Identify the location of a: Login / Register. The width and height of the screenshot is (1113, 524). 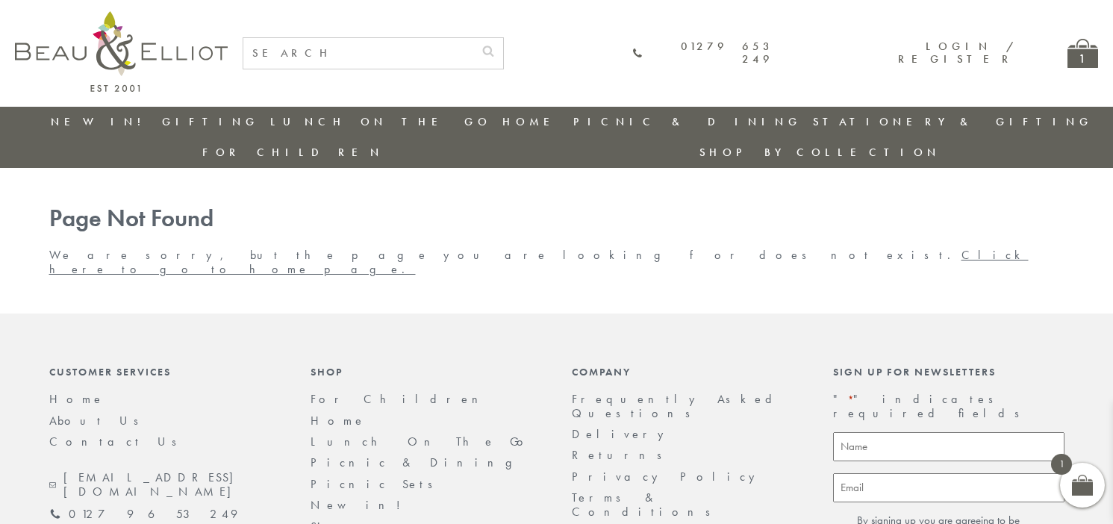
(956, 52).